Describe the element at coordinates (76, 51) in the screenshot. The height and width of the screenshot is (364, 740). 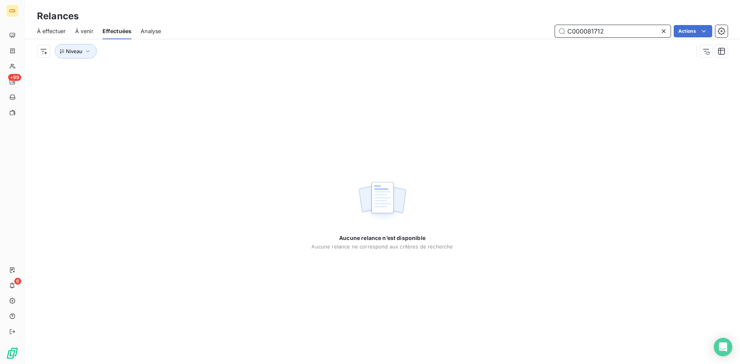
I see `button: Niveau` at that location.